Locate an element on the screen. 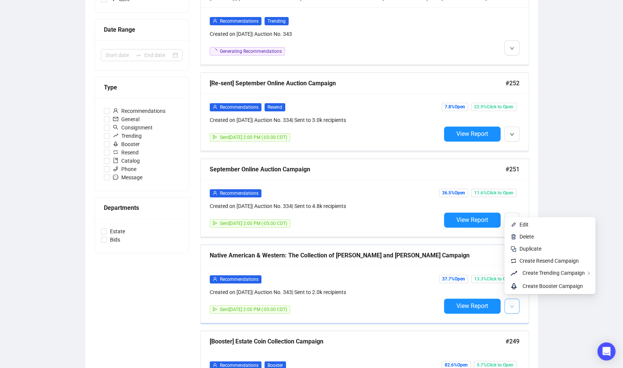 Image resolution: width=623 pixels, height=368 pixels. div: Open Intercom Messenger is located at coordinates (606, 352).